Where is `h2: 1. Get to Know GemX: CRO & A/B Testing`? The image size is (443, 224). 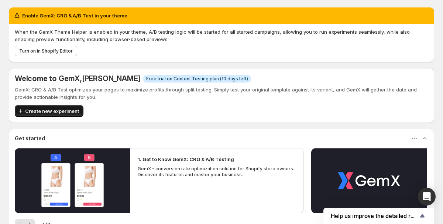 h2: 1. Get to Know GemX: CRO & A/B Testing is located at coordinates (186, 159).